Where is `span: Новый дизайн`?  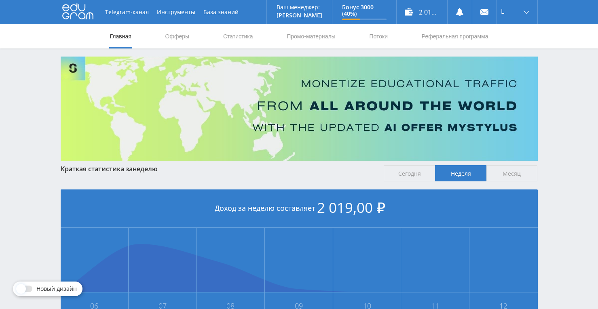
span: Новый дизайн is located at coordinates (57, 289).